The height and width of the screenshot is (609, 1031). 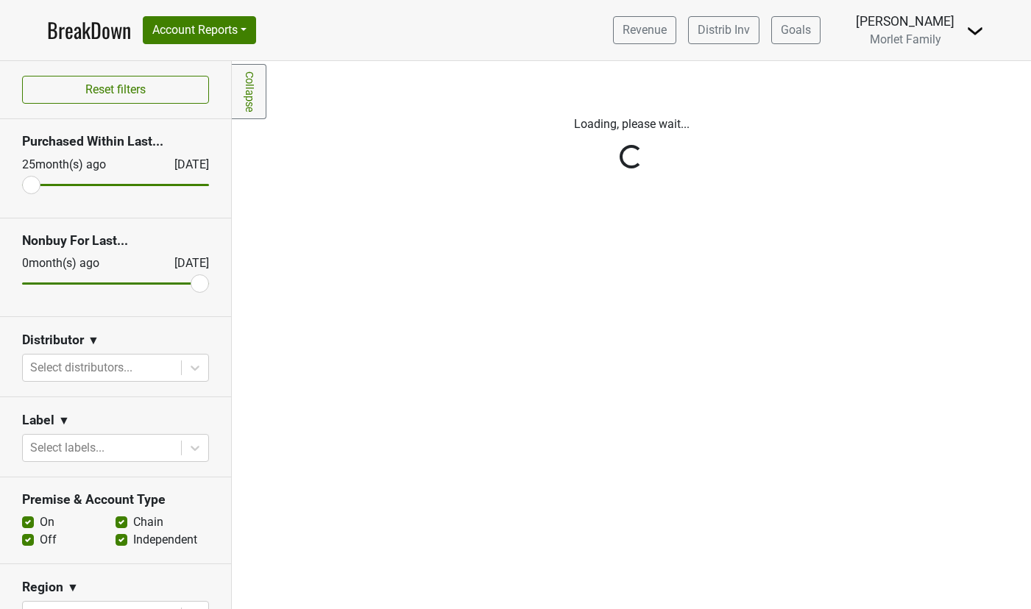 What do you see at coordinates (199, 30) in the screenshot?
I see `button: Account Reports` at bounding box center [199, 30].